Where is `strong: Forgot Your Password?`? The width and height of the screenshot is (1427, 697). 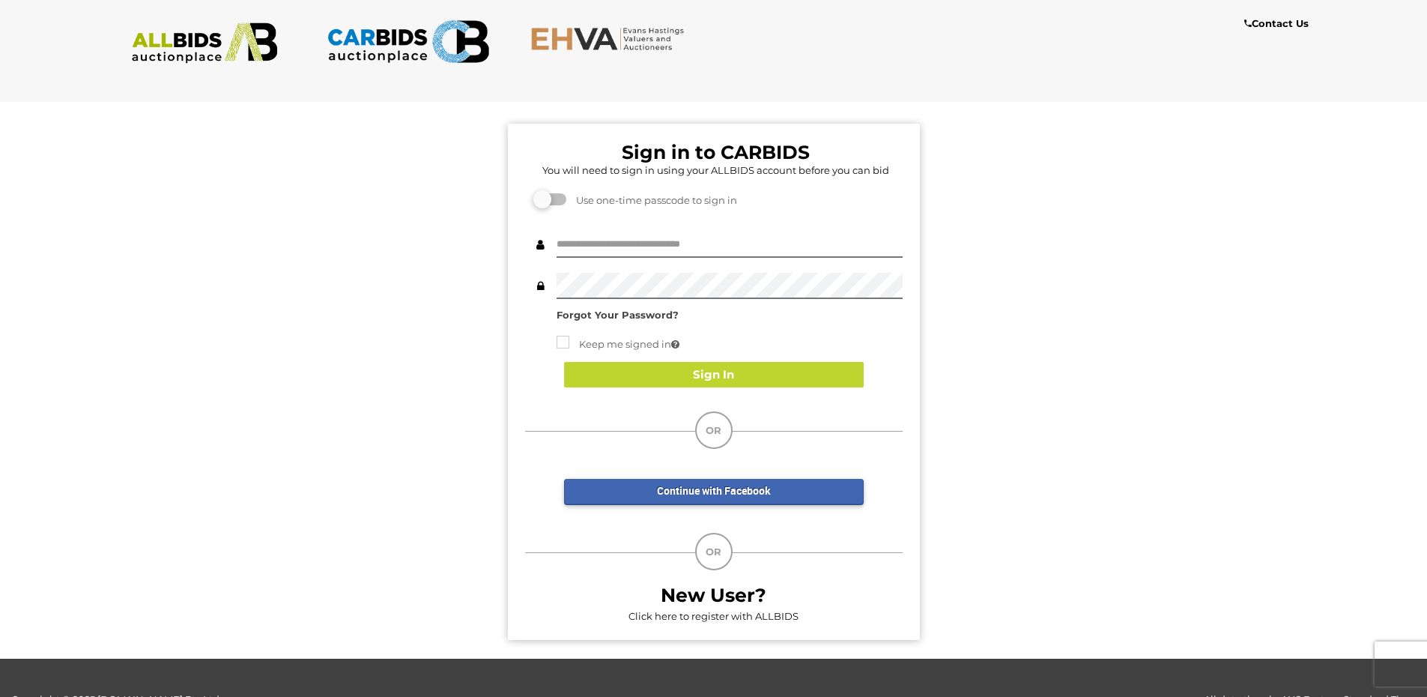 strong: Forgot Your Password? is located at coordinates (617, 315).